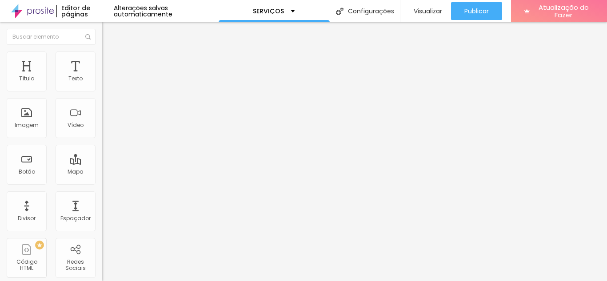 This screenshot has height=281, width=607. I want to click on font: Divisor, so click(27, 218).